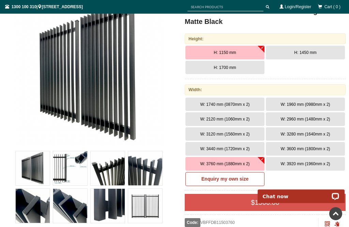  I want to click on b: Enquiry my own size, so click(225, 179).